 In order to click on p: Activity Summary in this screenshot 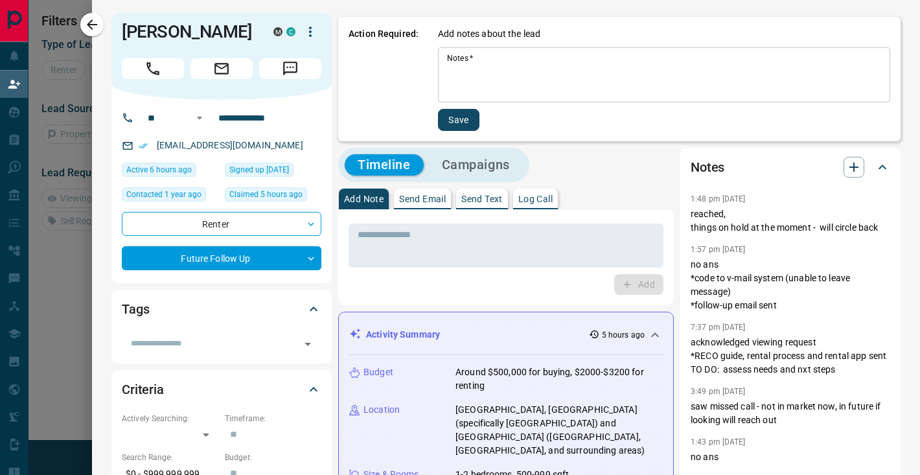, I will do `click(403, 334)`.